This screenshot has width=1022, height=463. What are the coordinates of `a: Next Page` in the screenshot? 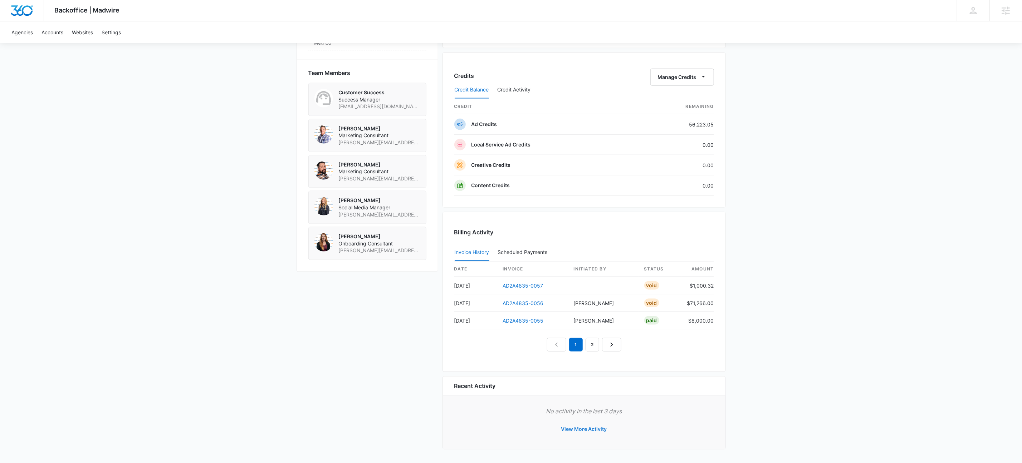 It's located at (612, 345).